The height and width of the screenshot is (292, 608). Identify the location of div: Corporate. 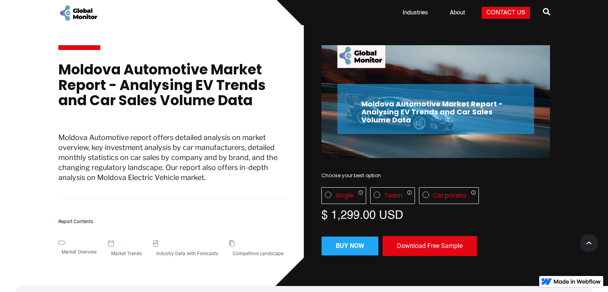
(449, 195).